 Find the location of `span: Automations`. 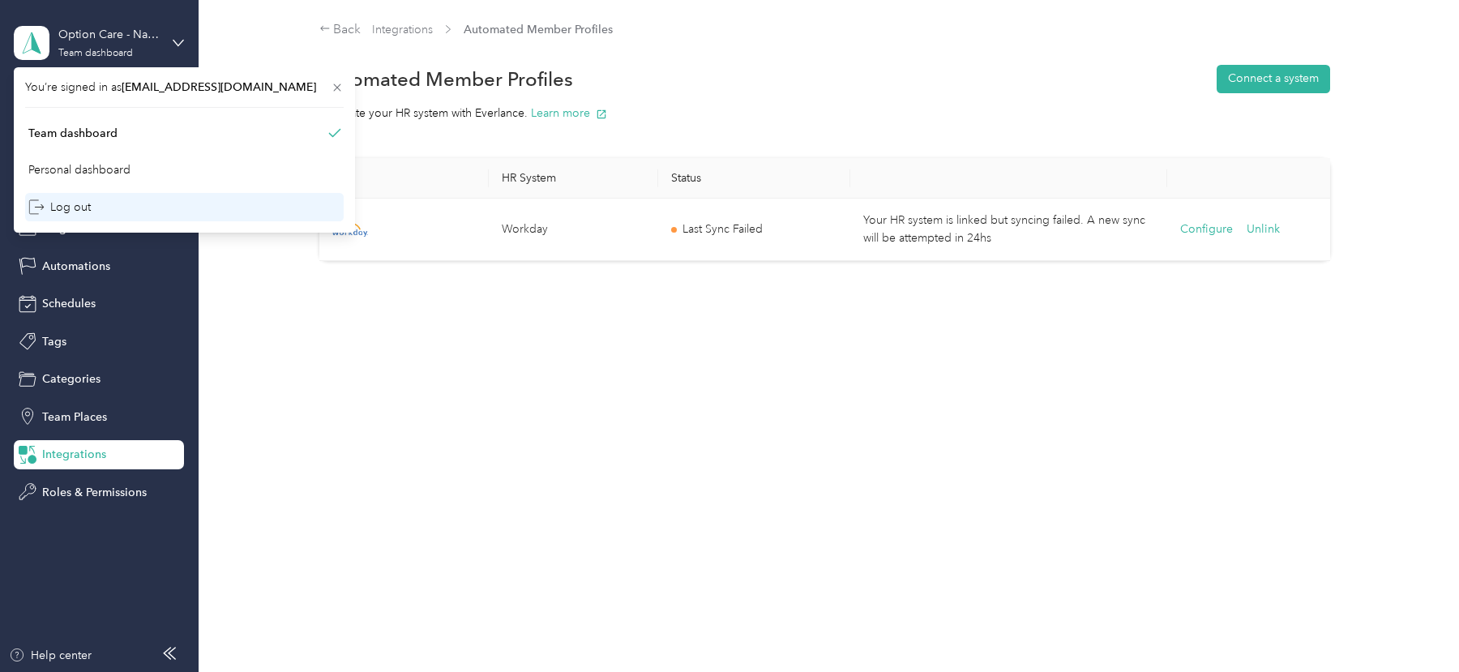

span: Automations is located at coordinates (76, 266).